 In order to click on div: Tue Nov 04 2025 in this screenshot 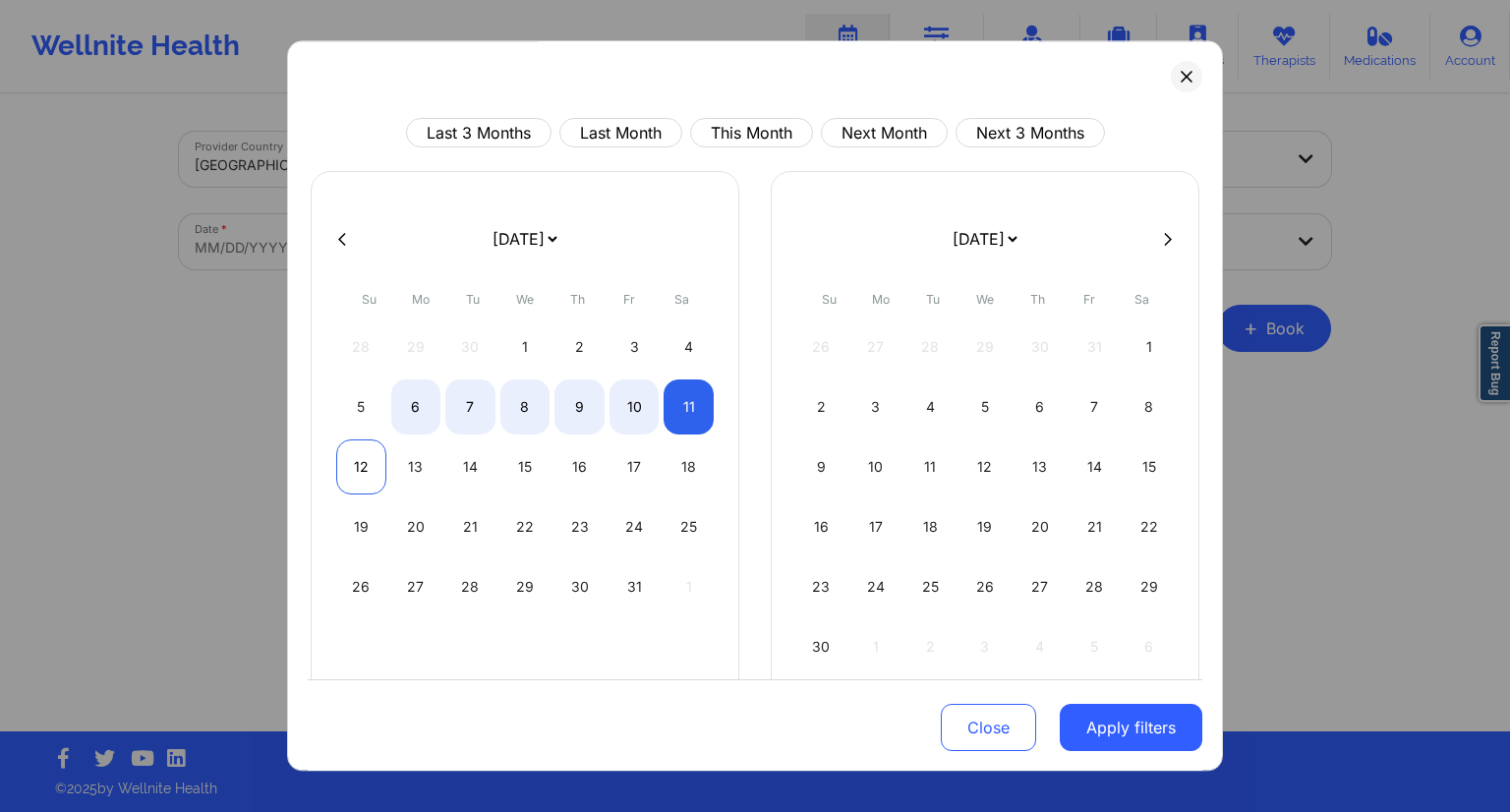, I will do `click(930, 407)`.